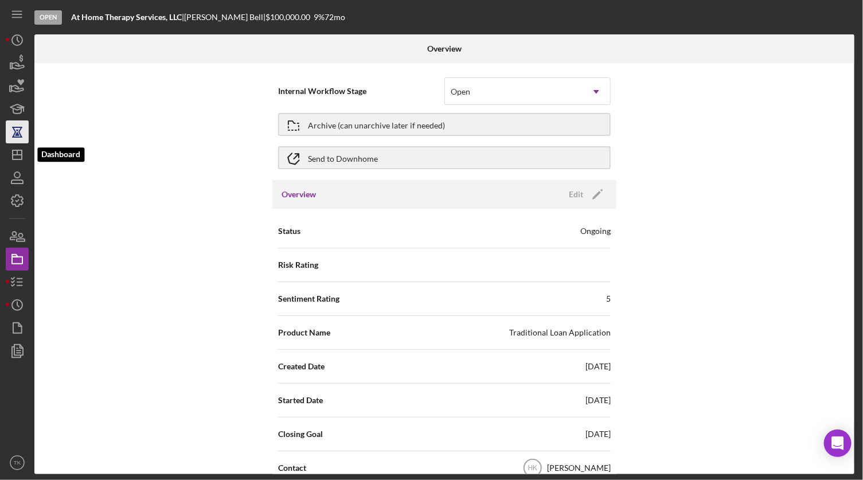  What do you see at coordinates (126, 17) in the screenshot?
I see `b: At Home Therapy Services, LLC` at bounding box center [126, 17].